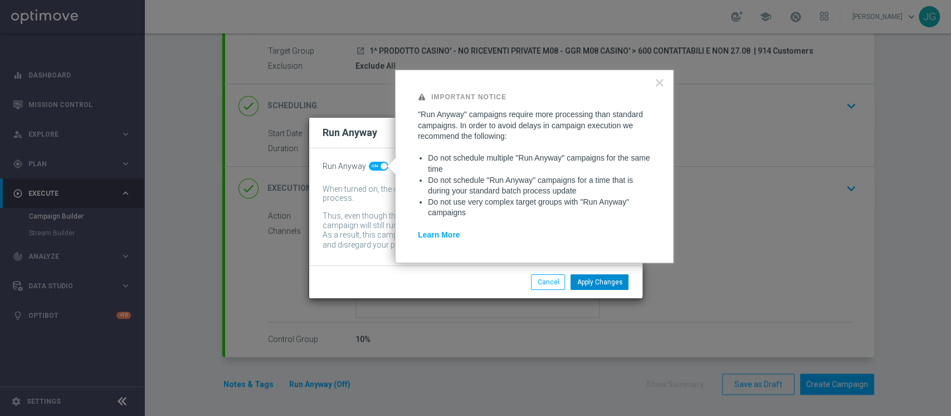 The image size is (951, 416). What do you see at coordinates (344, 166) in the screenshot?
I see `span: Run Anyway` at bounding box center [344, 166].